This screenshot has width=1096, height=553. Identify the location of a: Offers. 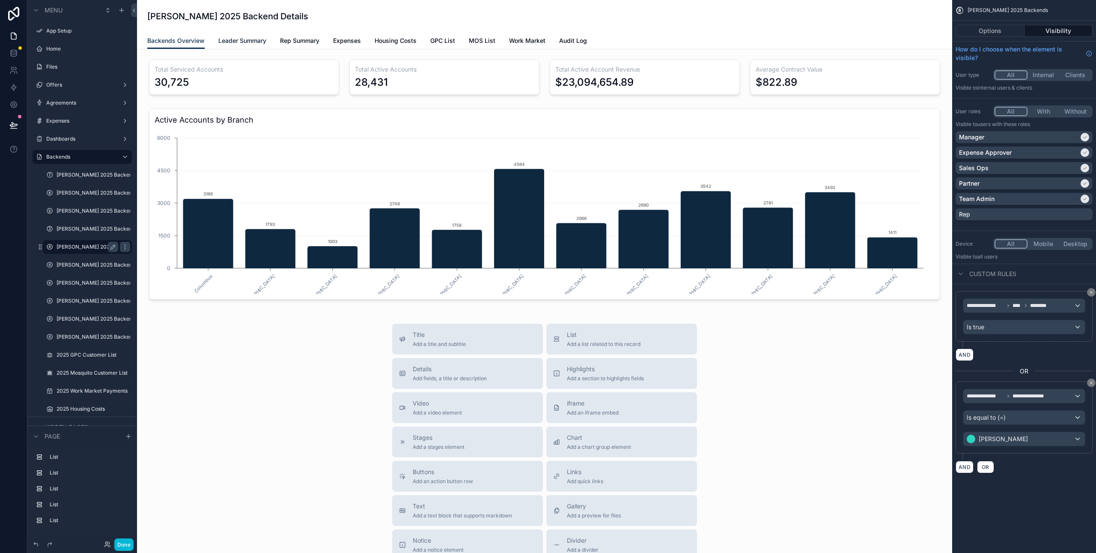
(82, 85).